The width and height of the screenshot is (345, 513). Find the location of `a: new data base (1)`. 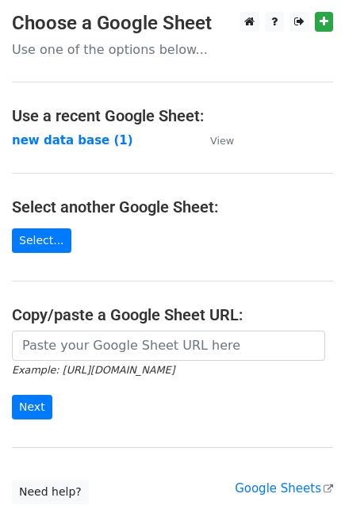

a: new data base (1) is located at coordinates (72, 140).